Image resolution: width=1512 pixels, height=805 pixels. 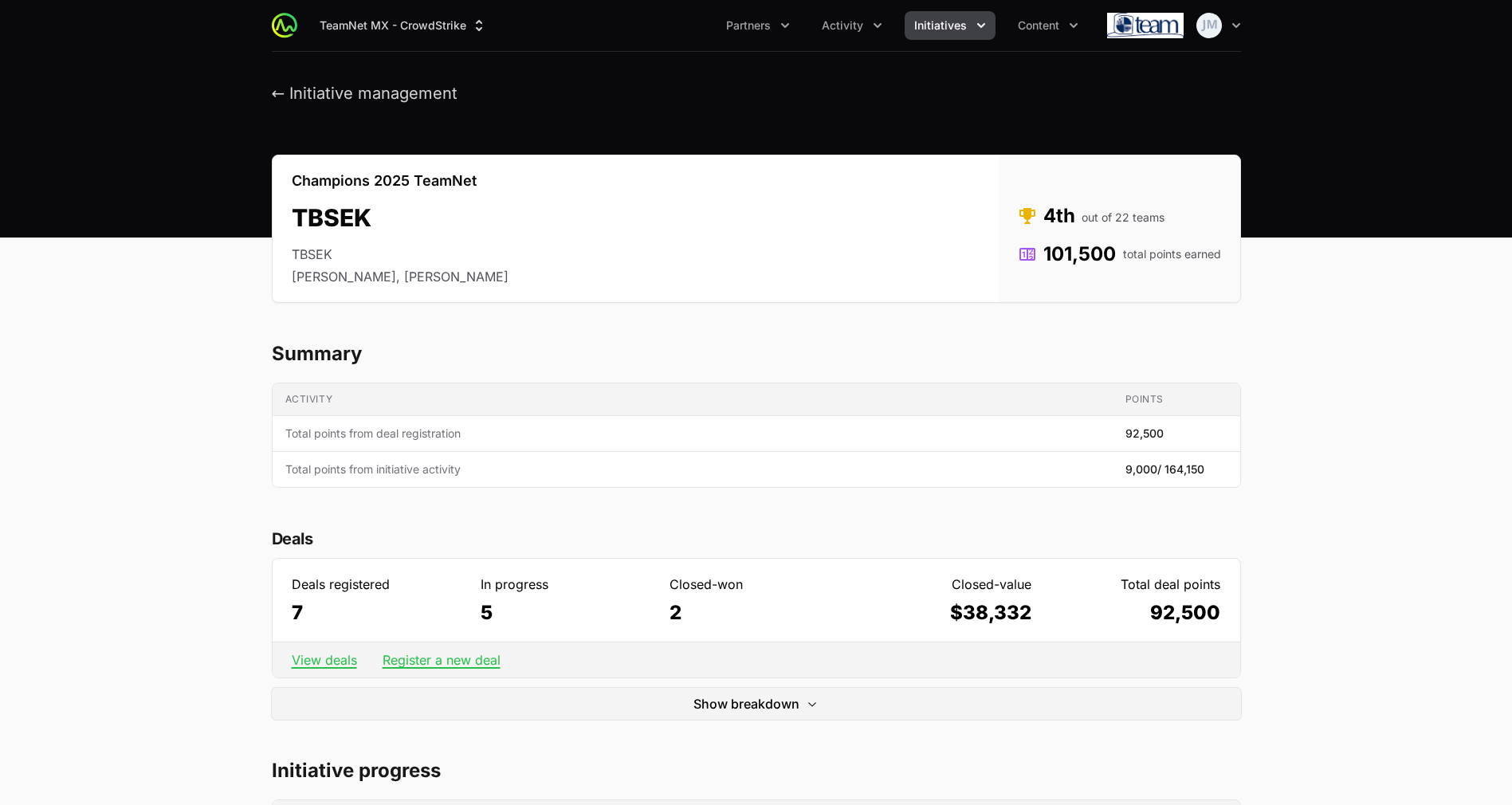 I want to click on section: TBSEK's progress summary, so click(x=756, y=414).